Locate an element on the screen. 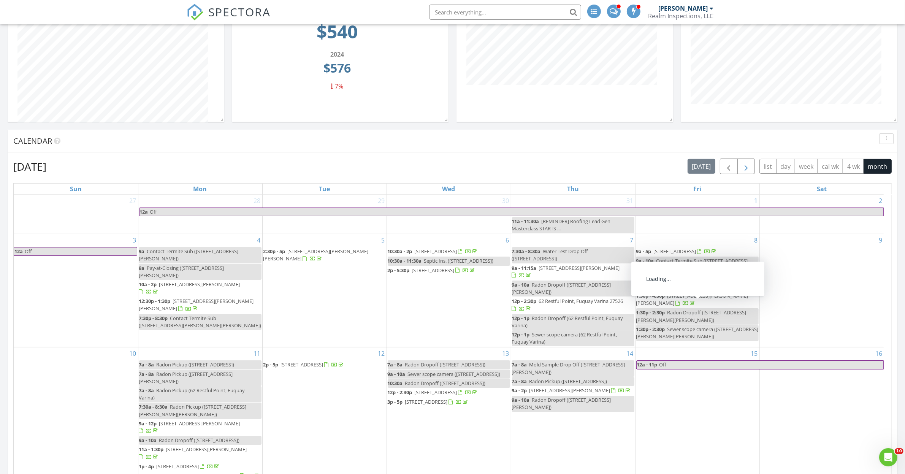 This screenshot has width=905, height=474. a: Go to August 4, 2025 is located at coordinates (259, 240).